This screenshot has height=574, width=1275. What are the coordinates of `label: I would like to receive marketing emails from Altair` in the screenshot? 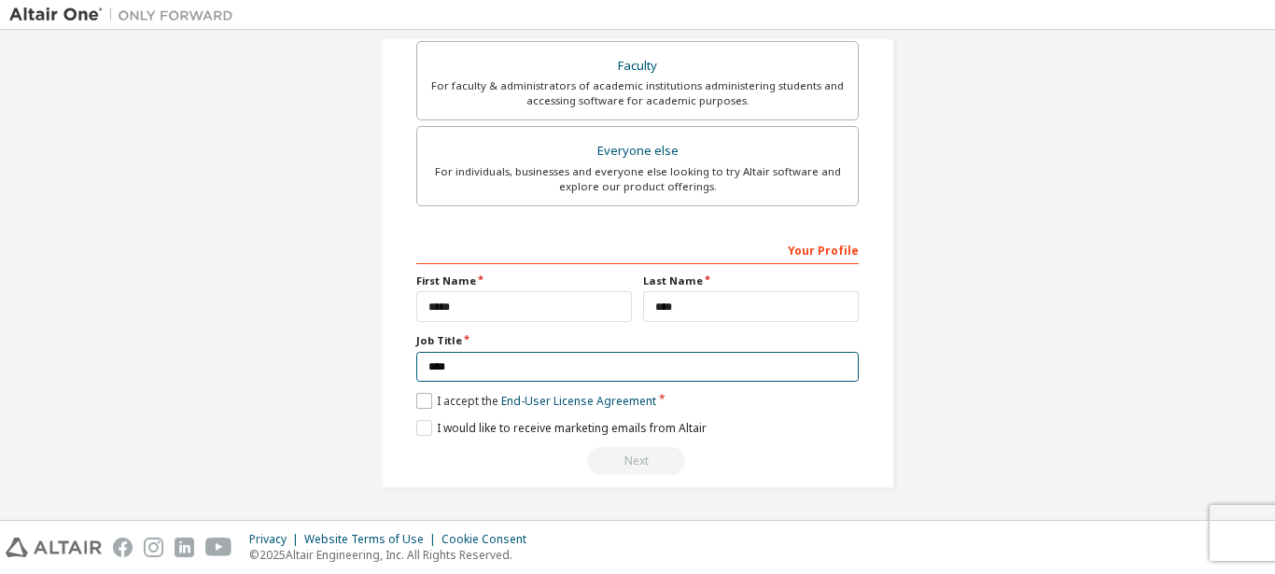 It's located at (561, 427).